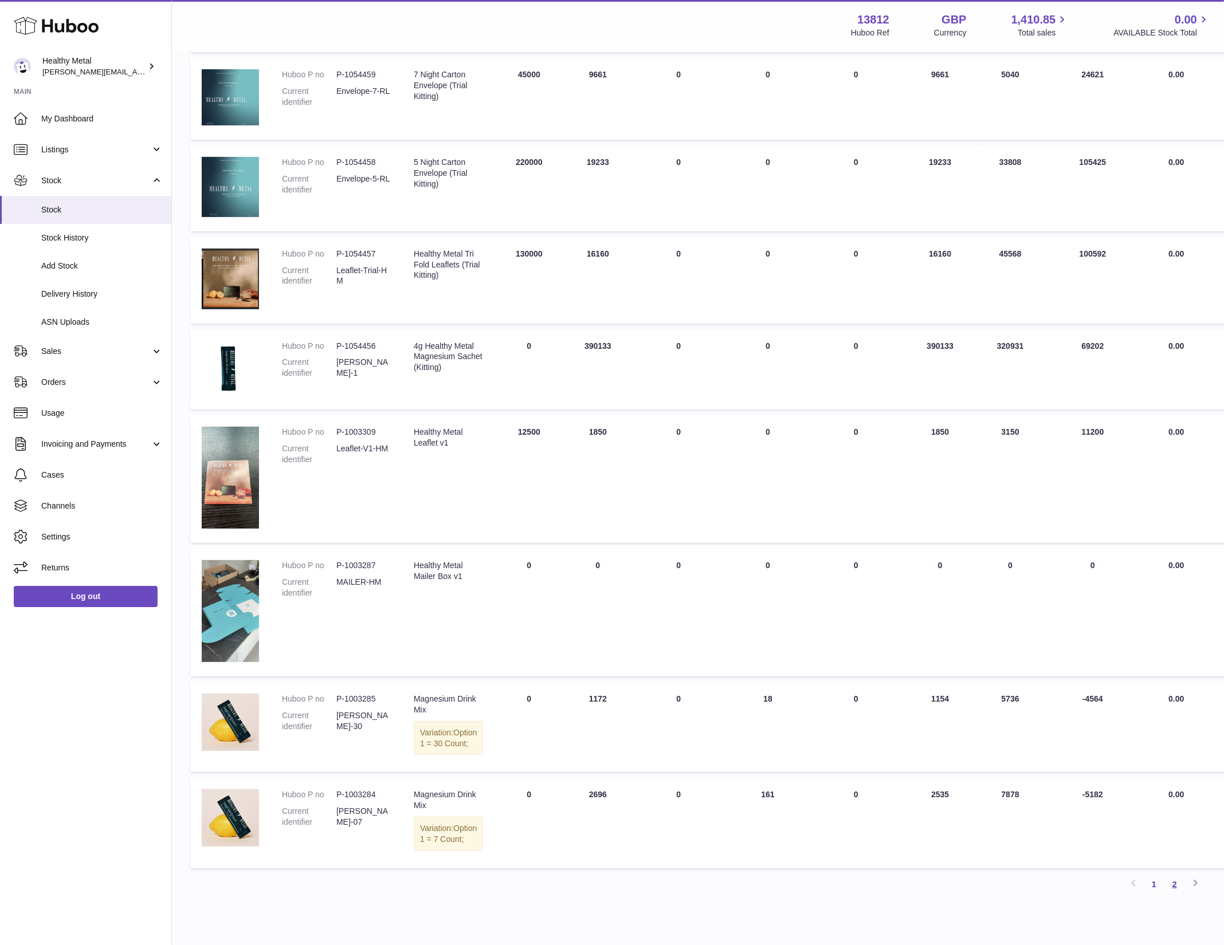 The width and height of the screenshot is (1224, 945). What do you see at coordinates (448, 357) in the screenshot?
I see `div: 4g Healthy Metal Magnesium Sachet (Kitting)` at bounding box center [448, 357].